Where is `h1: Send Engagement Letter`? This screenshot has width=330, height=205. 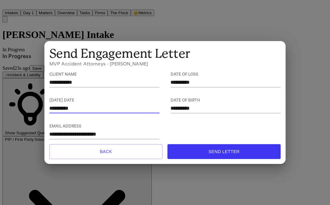 h1: Send Engagement Letter is located at coordinates (165, 54).